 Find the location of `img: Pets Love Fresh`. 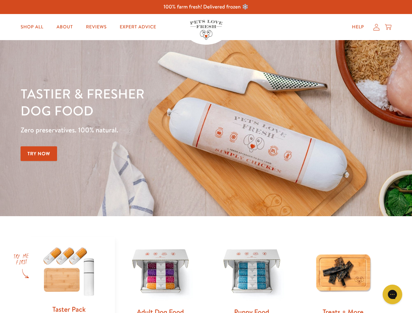

img: Pets Love Fresh is located at coordinates (206, 30).